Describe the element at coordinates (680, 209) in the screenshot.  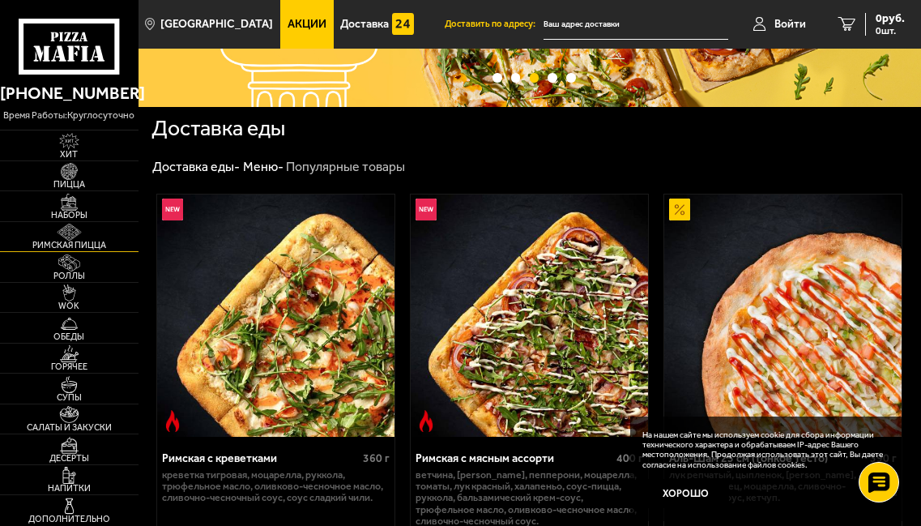
I see `img: Акционный` at that location.